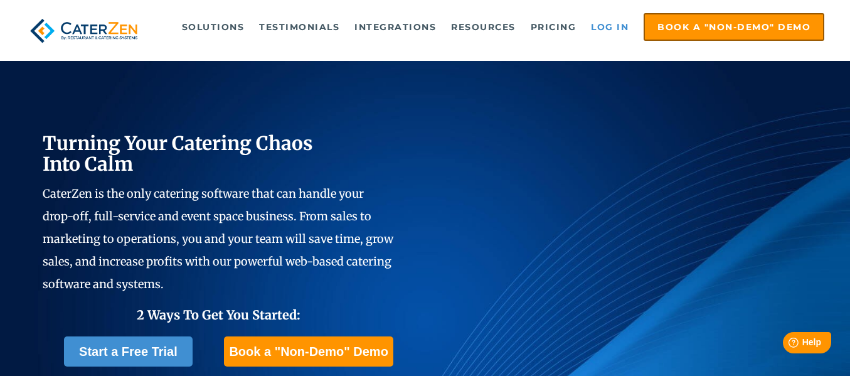 The image size is (850, 376). I want to click on a: Integrations, so click(395, 27).